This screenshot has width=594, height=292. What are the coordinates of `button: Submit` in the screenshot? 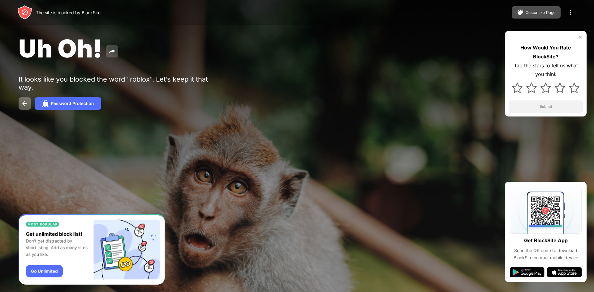 It's located at (546, 107).